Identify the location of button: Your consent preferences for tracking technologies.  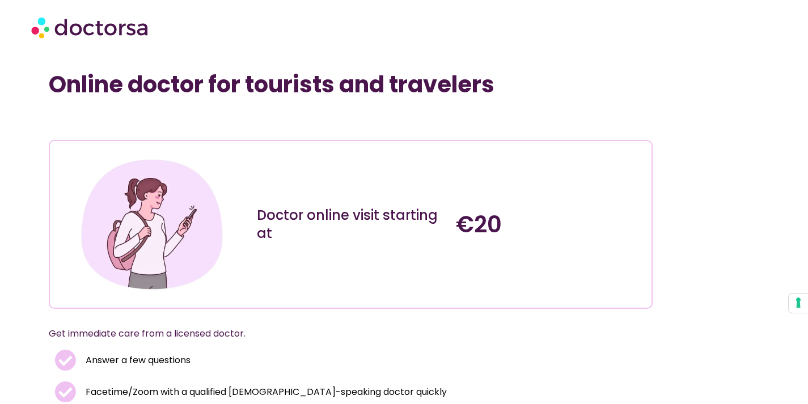
(798, 303).